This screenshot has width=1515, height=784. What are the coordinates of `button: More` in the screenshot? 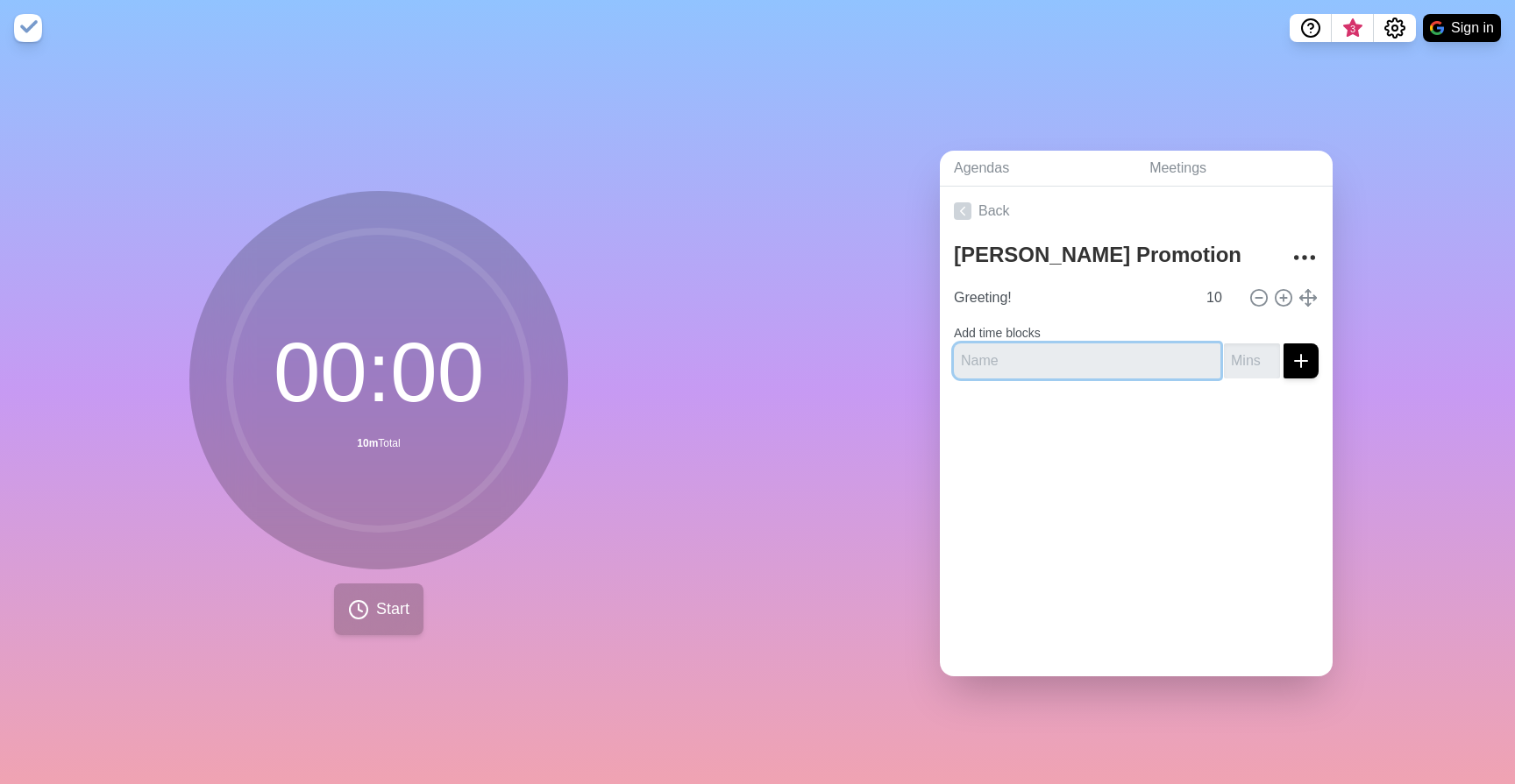 It's located at (1304, 258).